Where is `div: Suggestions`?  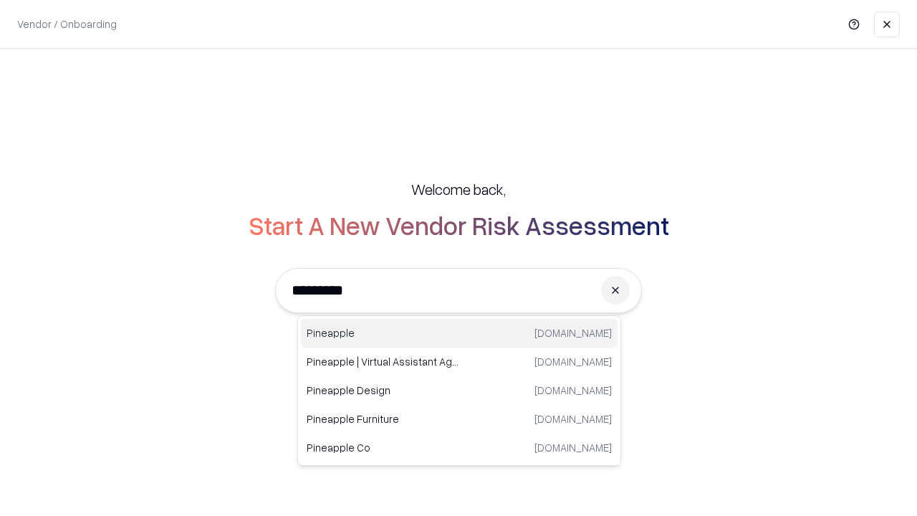 div: Suggestions is located at coordinates (459, 390).